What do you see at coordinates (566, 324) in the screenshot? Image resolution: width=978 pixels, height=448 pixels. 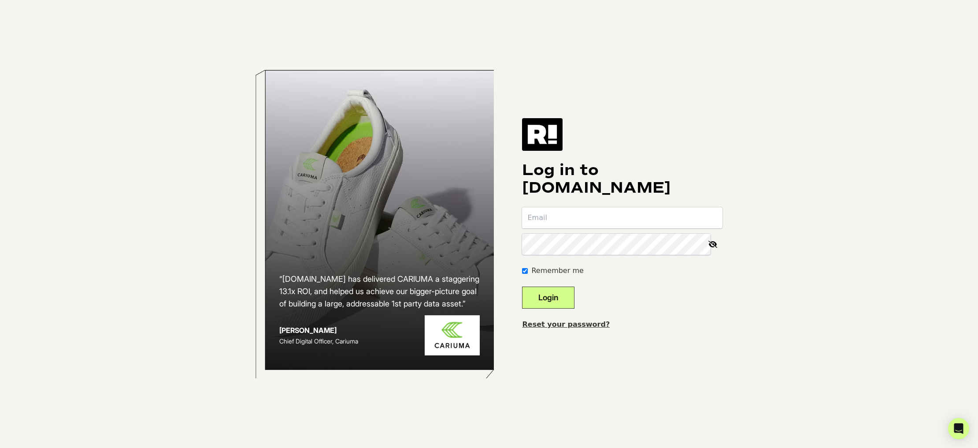 I see `a: Reset your password?` at bounding box center [566, 324].